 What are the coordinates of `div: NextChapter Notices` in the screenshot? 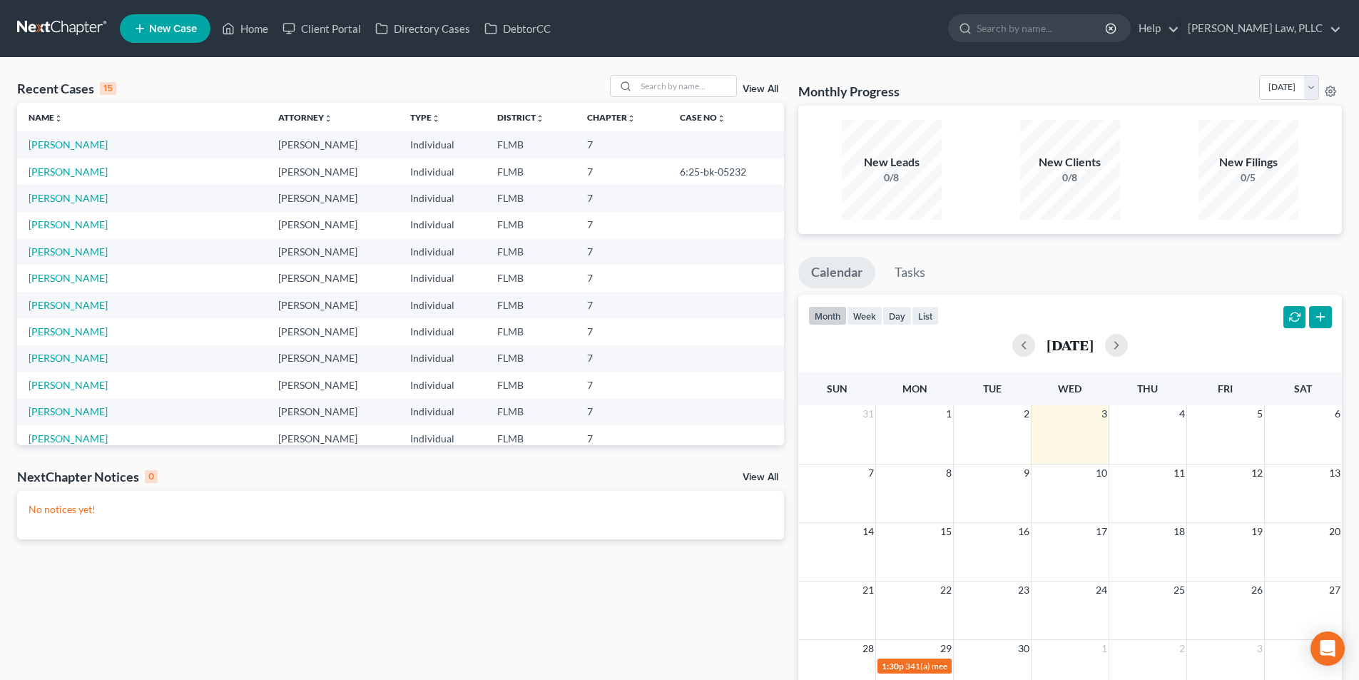 It's located at (87, 476).